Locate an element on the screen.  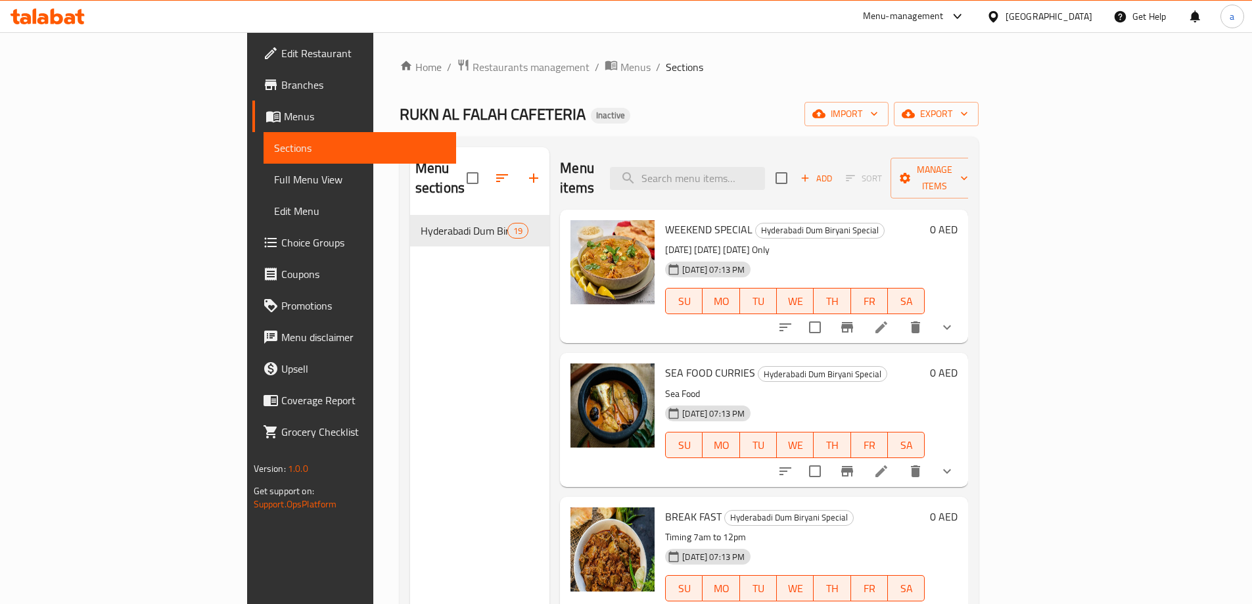
button: Add is located at coordinates (816, 178).